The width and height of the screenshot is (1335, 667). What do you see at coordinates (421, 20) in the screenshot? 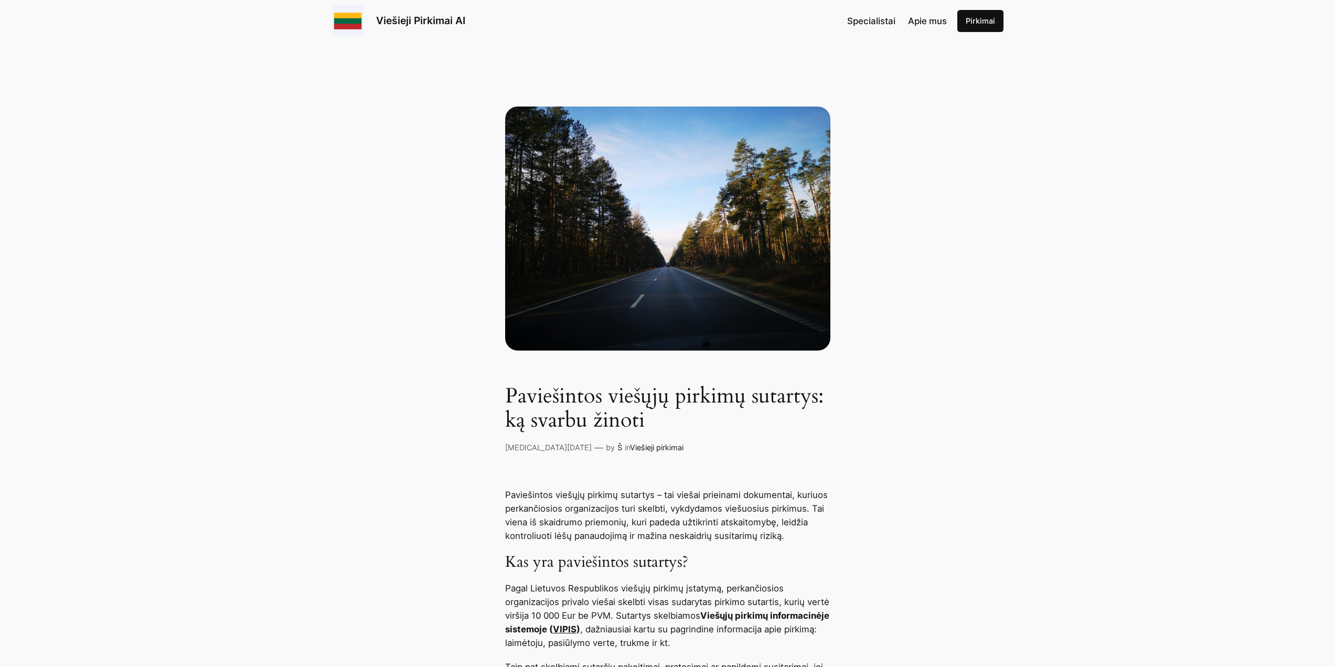
I see `a: Viešieji Pirkimai AI` at bounding box center [421, 20].